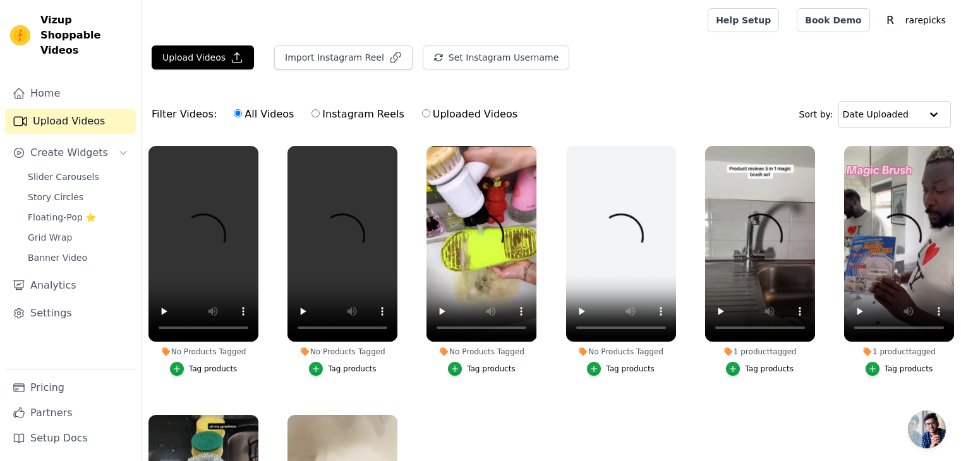  I want to click on button: Upload Videos, so click(203, 58).